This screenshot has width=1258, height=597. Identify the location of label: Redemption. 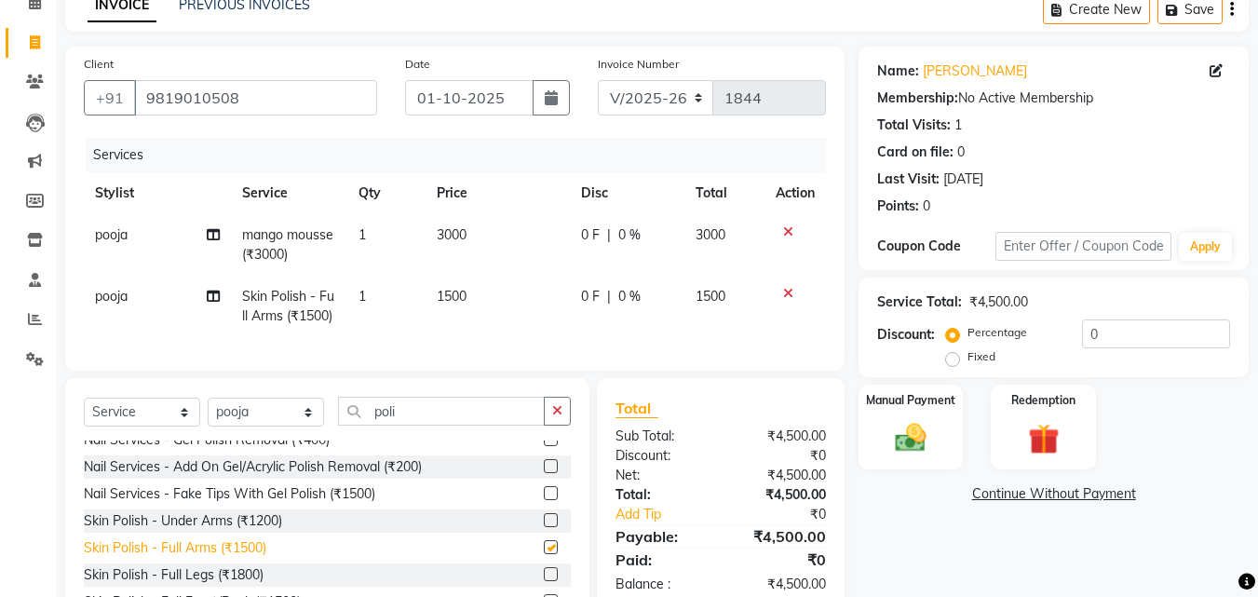
(1043, 400).